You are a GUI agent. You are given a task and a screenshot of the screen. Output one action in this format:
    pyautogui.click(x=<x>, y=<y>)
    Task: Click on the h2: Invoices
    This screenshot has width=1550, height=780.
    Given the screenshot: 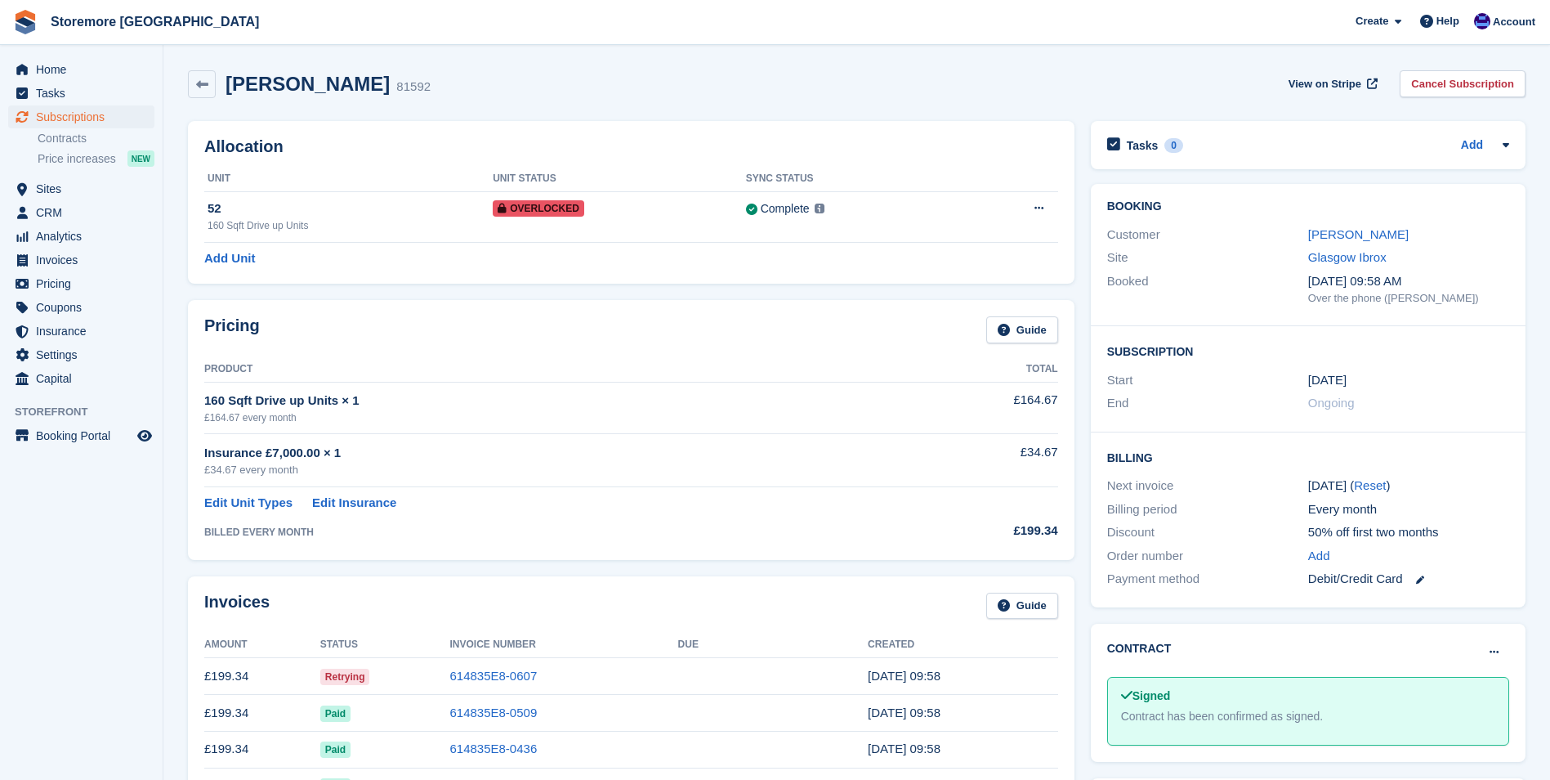 What is the action you would take?
    pyautogui.click(x=237, y=605)
    